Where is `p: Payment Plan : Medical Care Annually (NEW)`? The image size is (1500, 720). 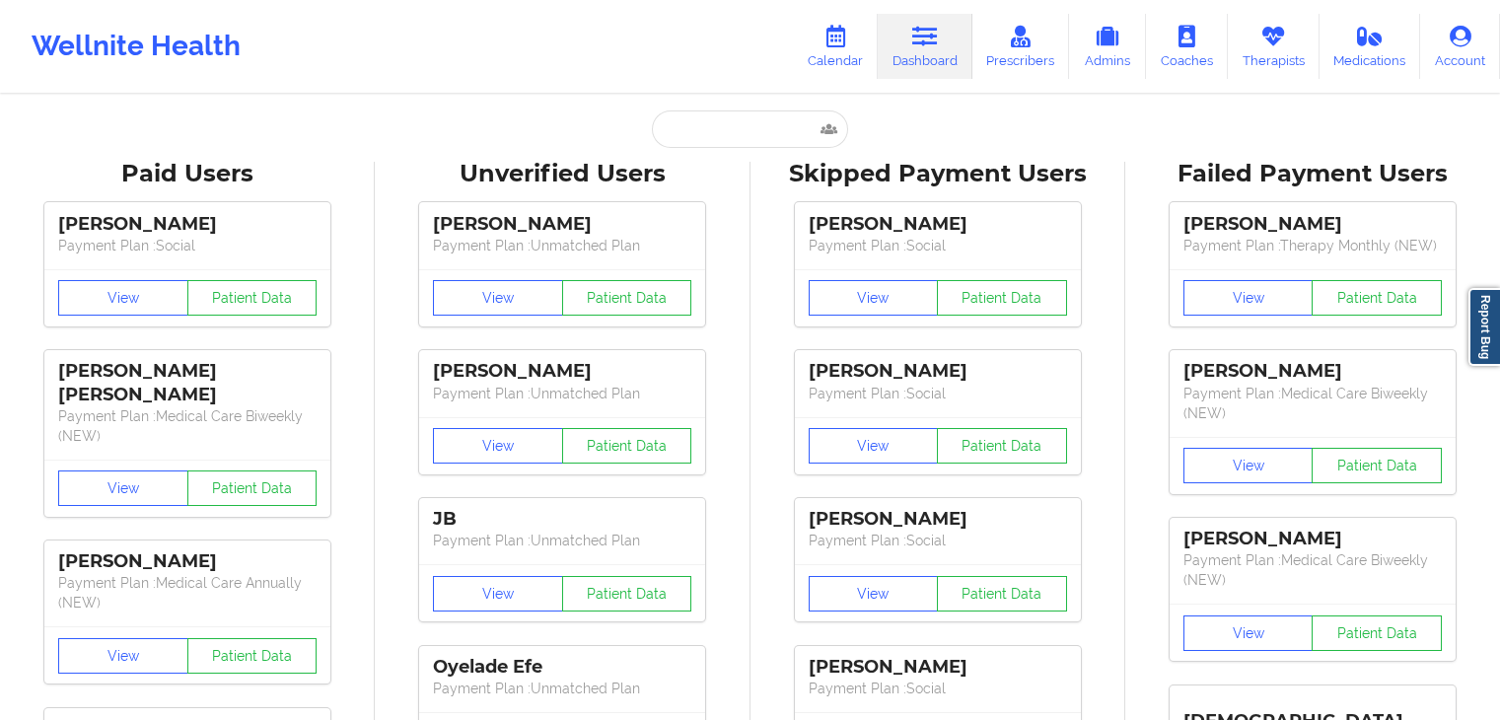
p: Payment Plan : Medical Care Annually (NEW) is located at coordinates (187, 593).